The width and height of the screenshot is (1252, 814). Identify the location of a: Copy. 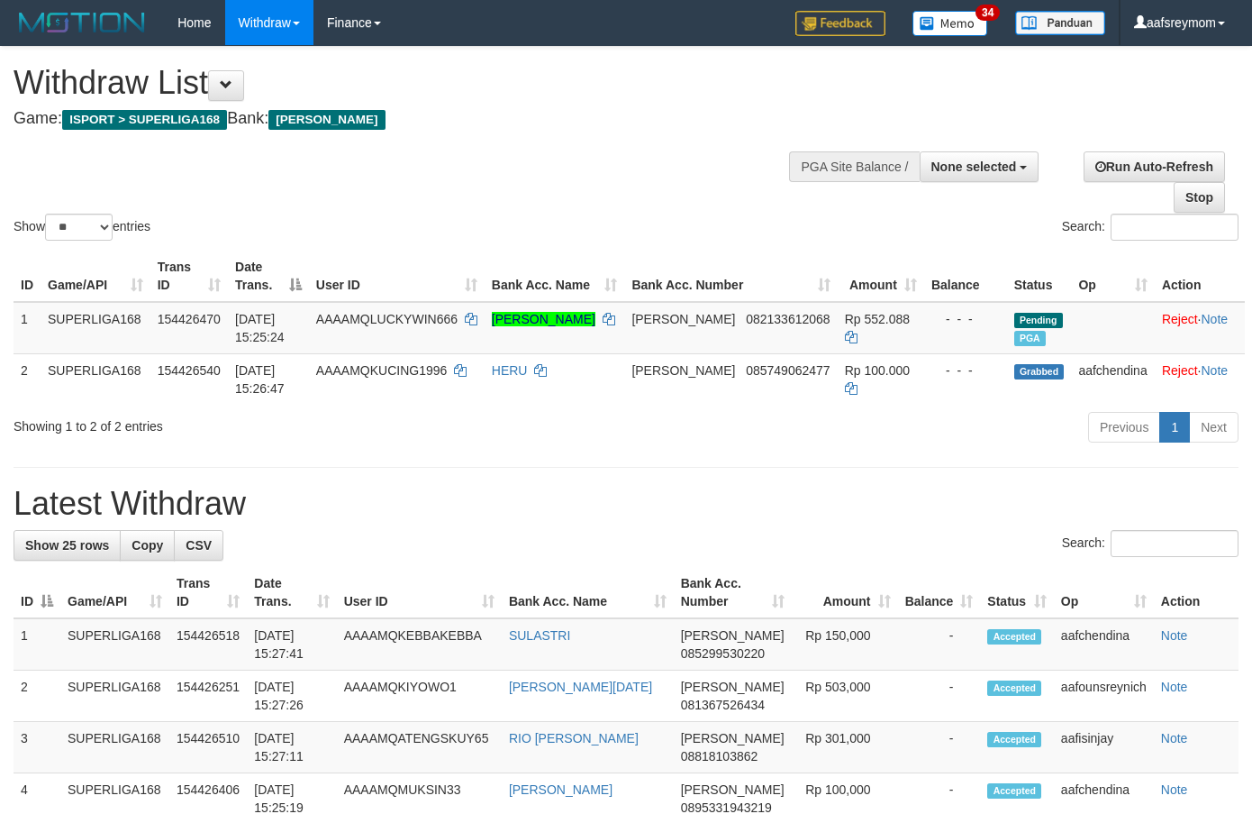
(147, 545).